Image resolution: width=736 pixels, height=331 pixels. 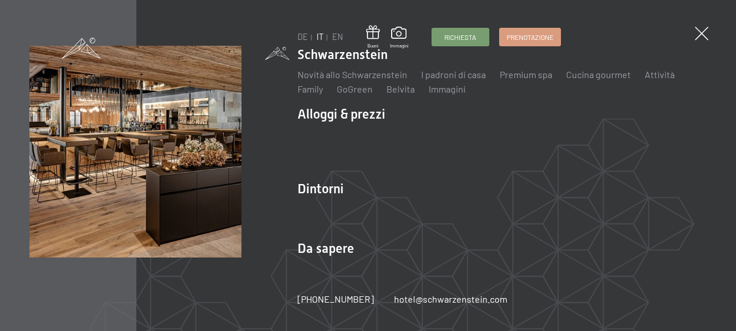 What do you see at coordinates (303, 36) in the screenshot?
I see `a: DE` at bounding box center [303, 36].